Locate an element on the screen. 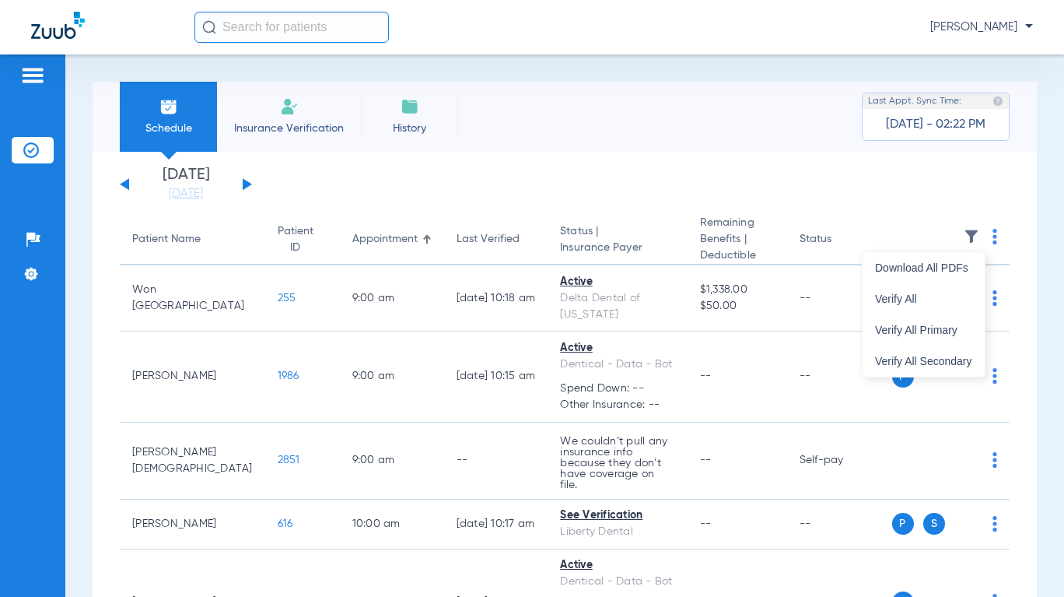 The image size is (1064, 597). div: Chat Widget is located at coordinates (1025, 559).